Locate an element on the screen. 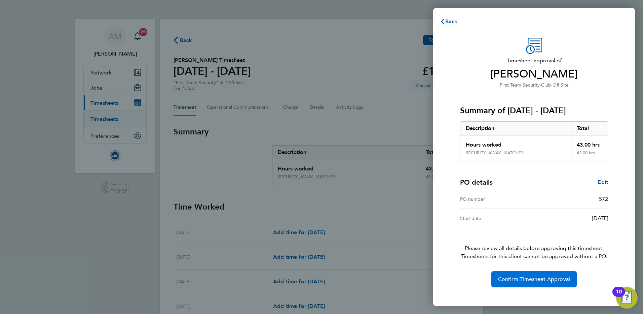 The image size is (643, 314). div: SECURITY_AWAY_MATCHES is located at coordinates (495, 153).